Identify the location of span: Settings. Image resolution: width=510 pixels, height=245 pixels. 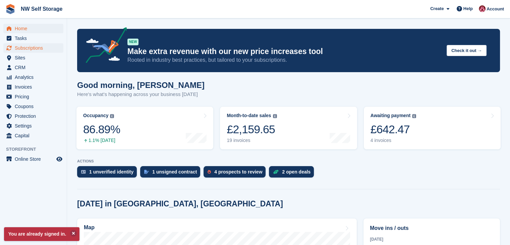
(35, 126).